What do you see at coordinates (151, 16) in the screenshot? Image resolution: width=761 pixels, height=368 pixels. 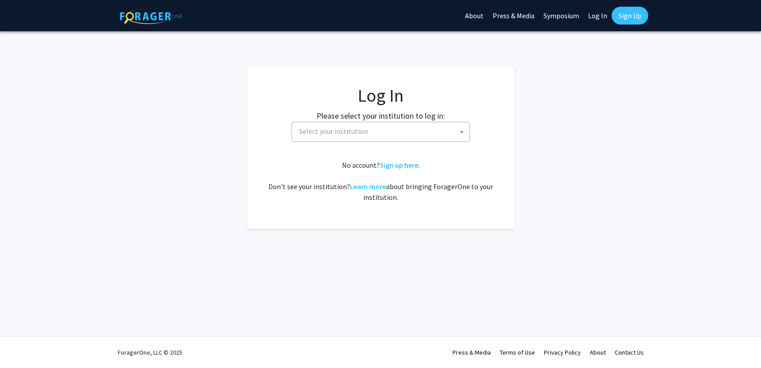 I see `img: ForagerOne Logo` at bounding box center [151, 16].